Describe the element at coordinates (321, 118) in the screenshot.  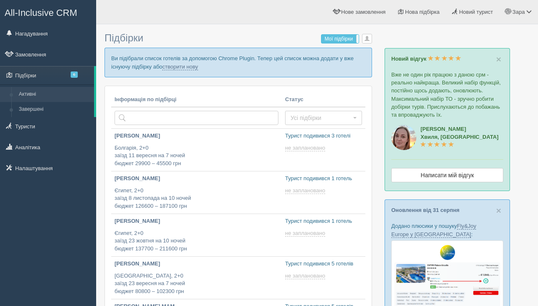
I see `span: Усі підбірки` at that location.